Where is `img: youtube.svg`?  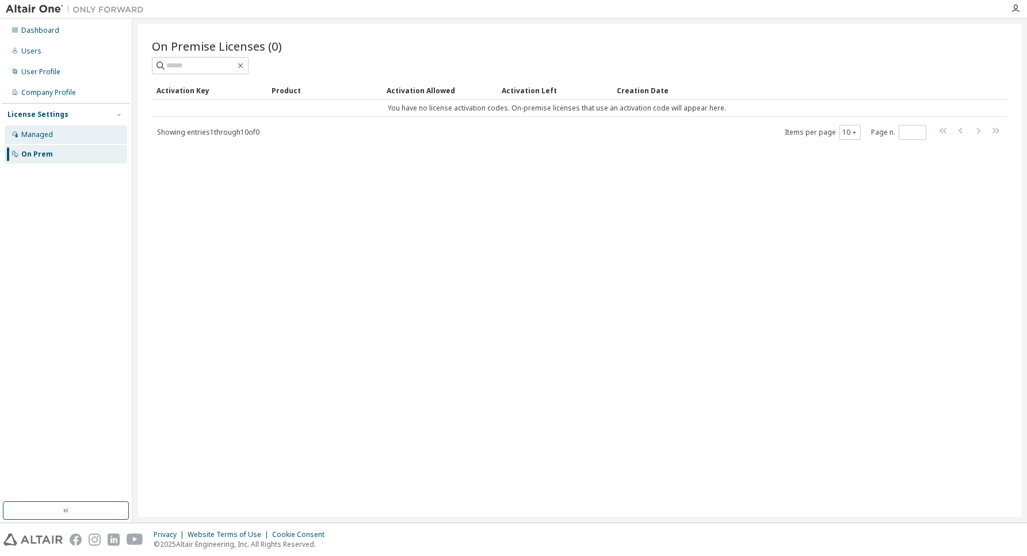 img: youtube.svg is located at coordinates (135, 539).